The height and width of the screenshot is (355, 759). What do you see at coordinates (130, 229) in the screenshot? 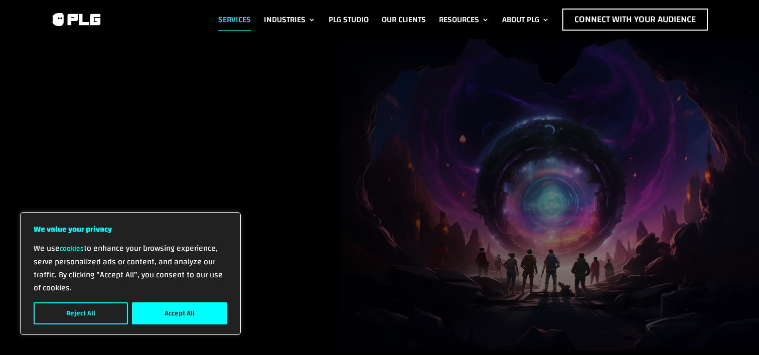
I see `p: We value your privacy` at bounding box center [130, 229].